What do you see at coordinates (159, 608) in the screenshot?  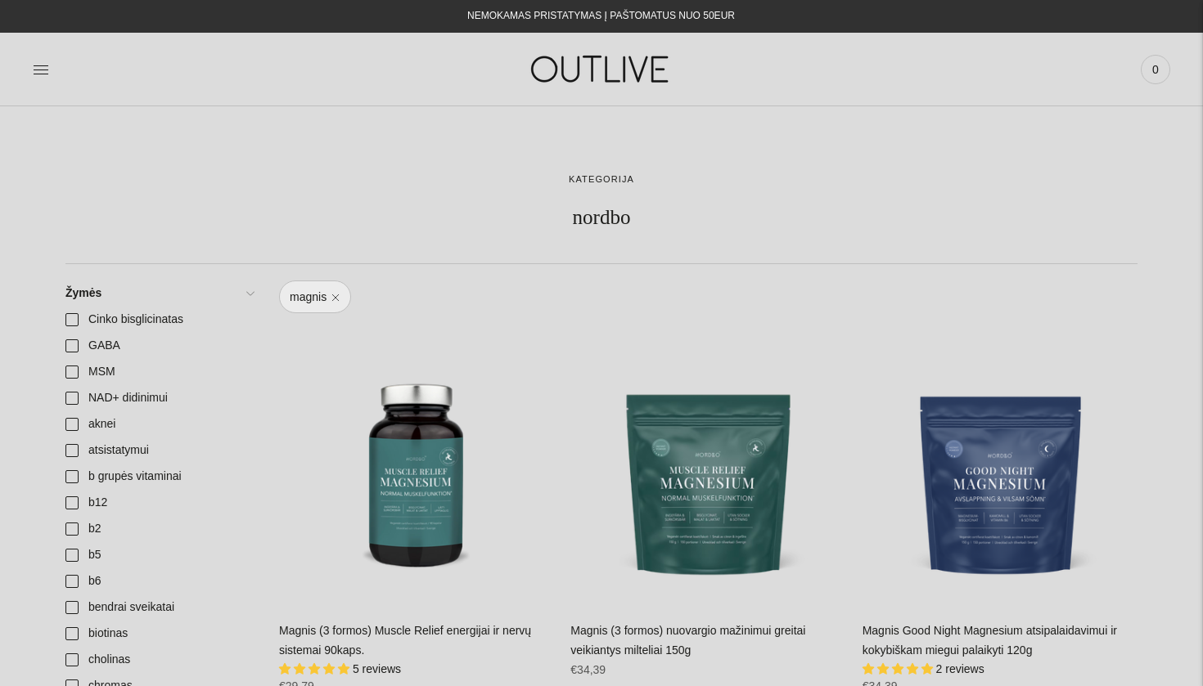 I see `a: bendrai sveikatai` at bounding box center [159, 608].